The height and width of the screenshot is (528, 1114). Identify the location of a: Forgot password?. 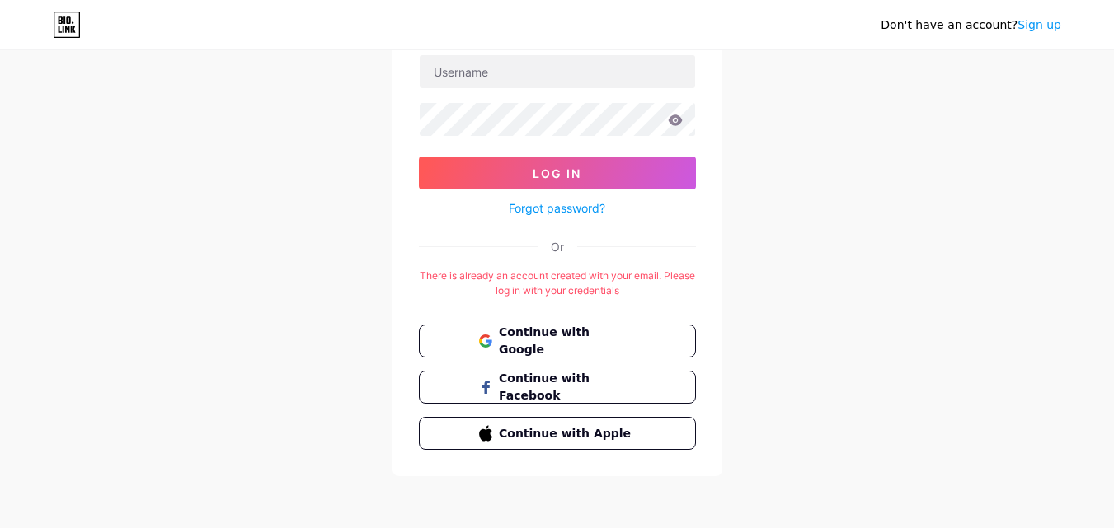
(556, 208).